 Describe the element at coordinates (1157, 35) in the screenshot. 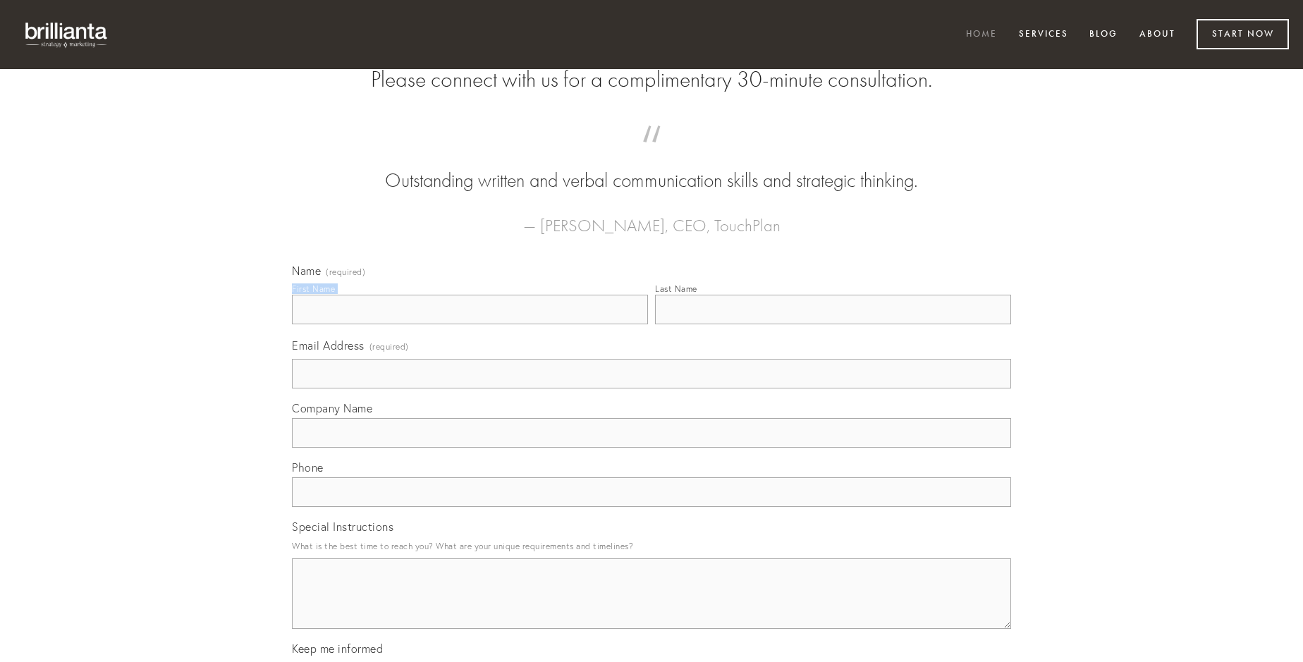

I see `a: About` at that location.